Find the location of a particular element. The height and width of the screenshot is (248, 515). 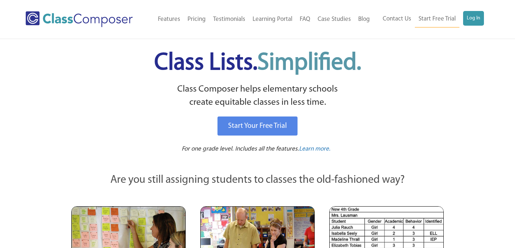

a: Log In is located at coordinates (474, 18).